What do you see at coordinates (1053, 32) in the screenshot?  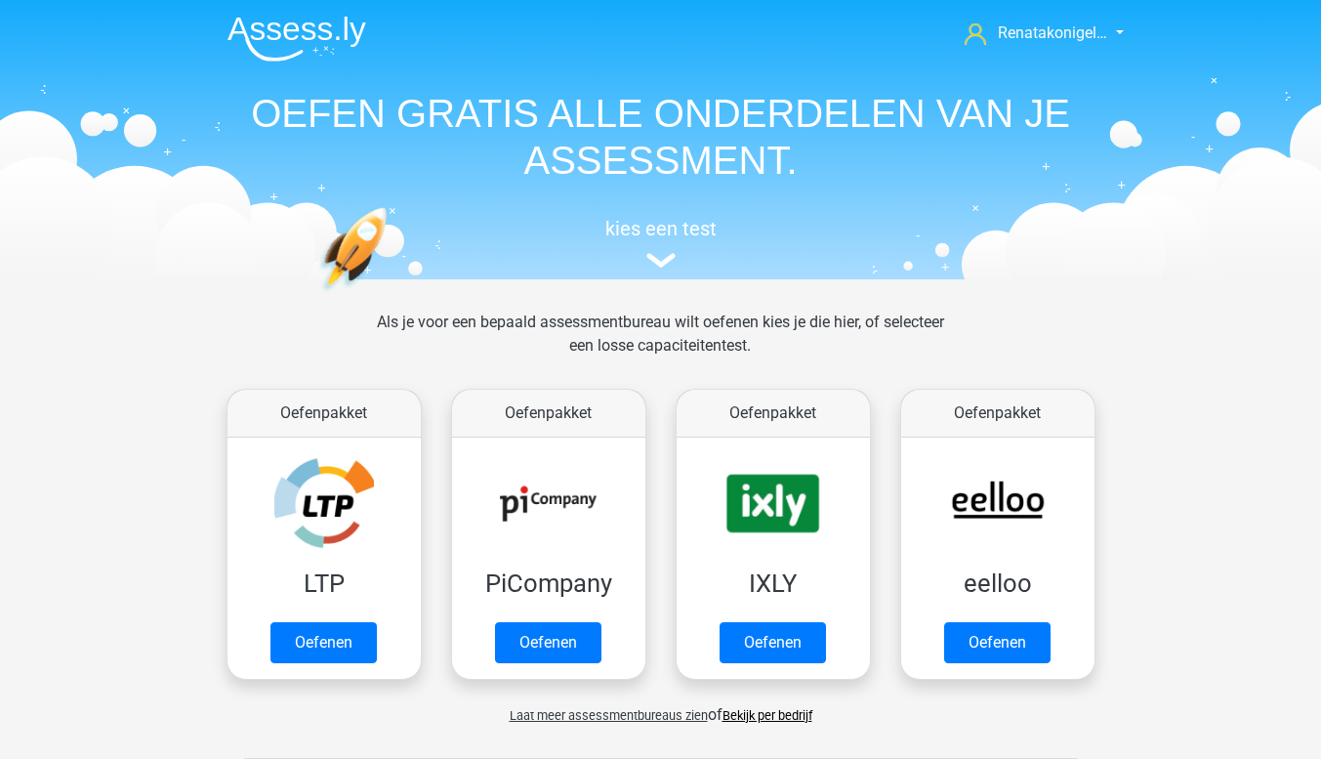 I see `span: Renatakonigel…` at bounding box center [1053, 32].